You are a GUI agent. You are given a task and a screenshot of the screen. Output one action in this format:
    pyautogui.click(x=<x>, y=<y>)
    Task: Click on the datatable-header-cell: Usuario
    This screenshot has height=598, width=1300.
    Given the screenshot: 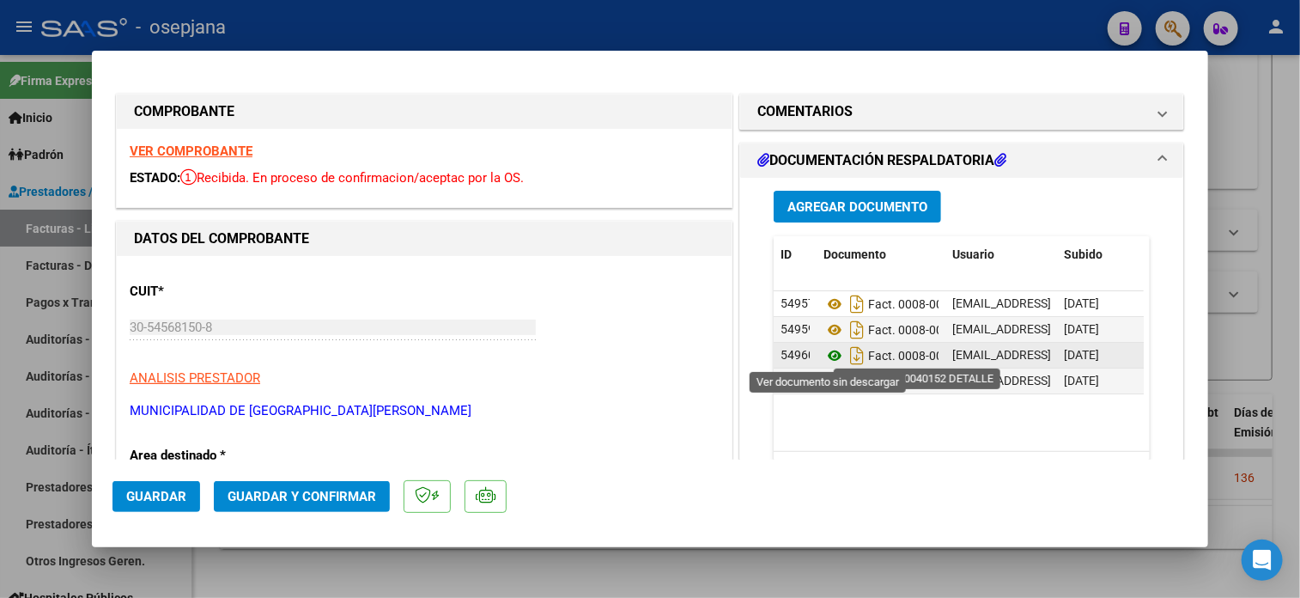 What is the action you would take?
    pyautogui.click(x=1001, y=254)
    